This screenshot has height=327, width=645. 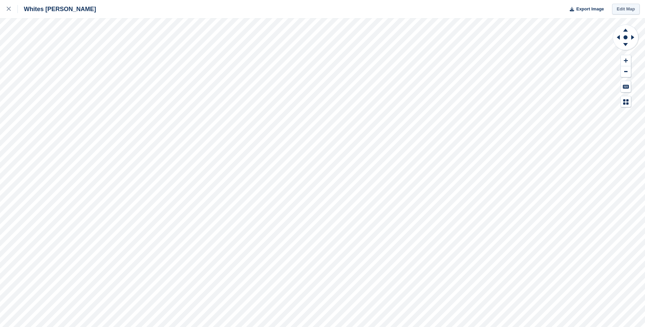 I want to click on span: Export Image, so click(x=590, y=9).